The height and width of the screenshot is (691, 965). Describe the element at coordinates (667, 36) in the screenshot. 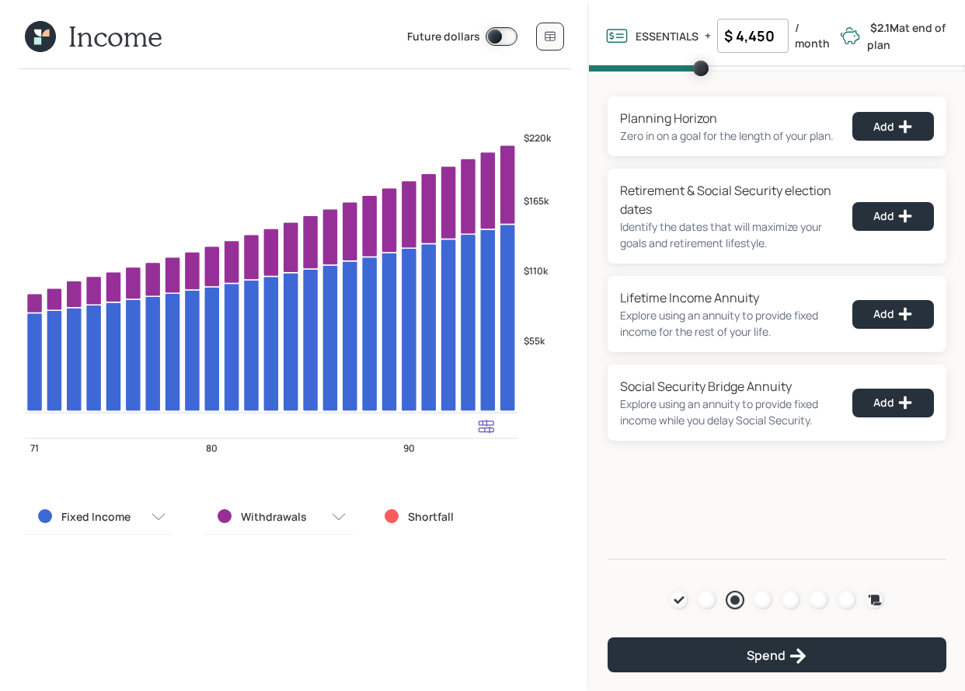

I see `label: ESSENTIALS` at that location.